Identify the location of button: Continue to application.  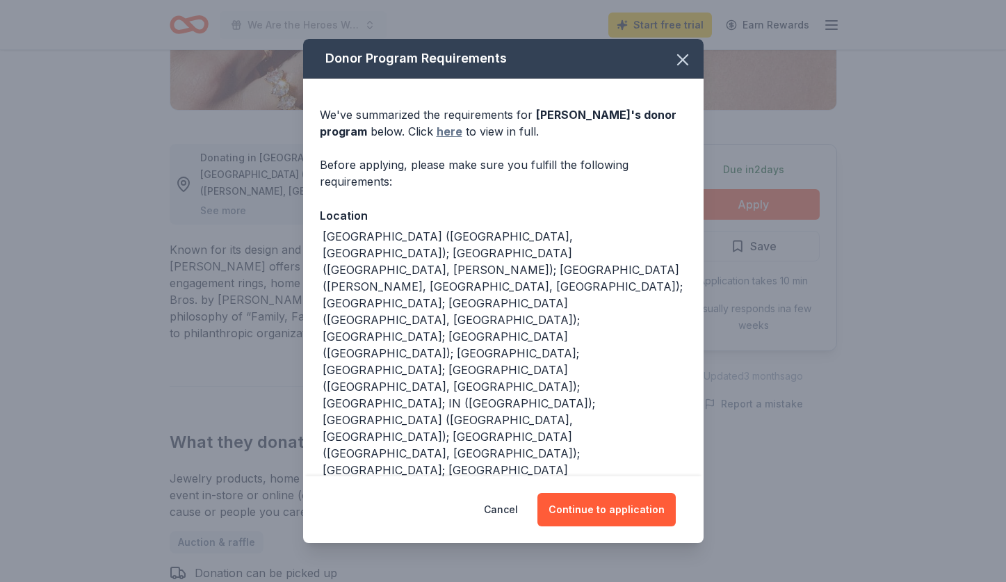
(606, 510).